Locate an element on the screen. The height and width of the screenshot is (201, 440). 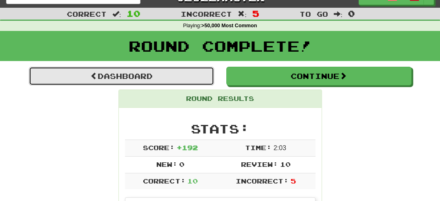
strong: >50,000 Most Common is located at coordinates (229, 26).